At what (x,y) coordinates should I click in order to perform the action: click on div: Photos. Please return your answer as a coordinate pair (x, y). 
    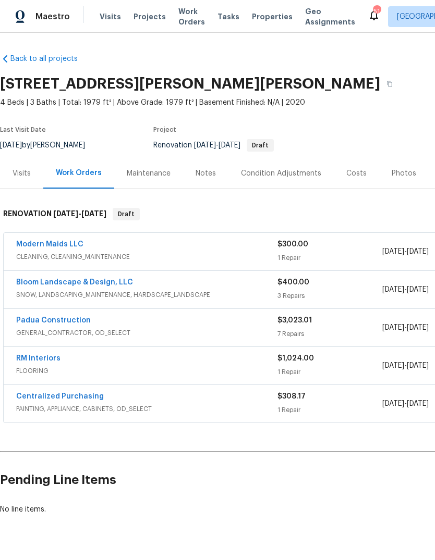
    Looking at the image, I should click on (403, 173).